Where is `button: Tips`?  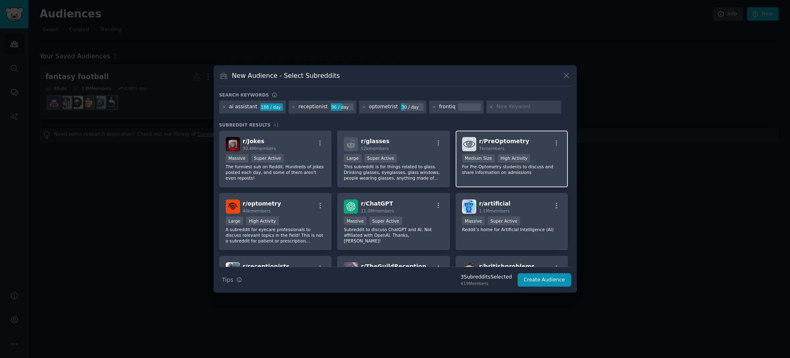
button: Tips is located at coordinates (232, 280).